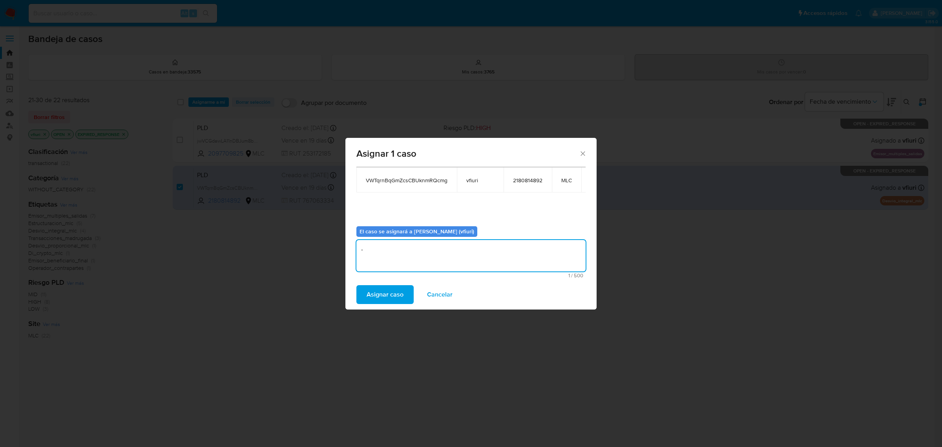 This screenshot has width=942, height=447. Describe the element at coordinates (385, 294) in the screenshot. I see `span: Asignar caso` at that location.